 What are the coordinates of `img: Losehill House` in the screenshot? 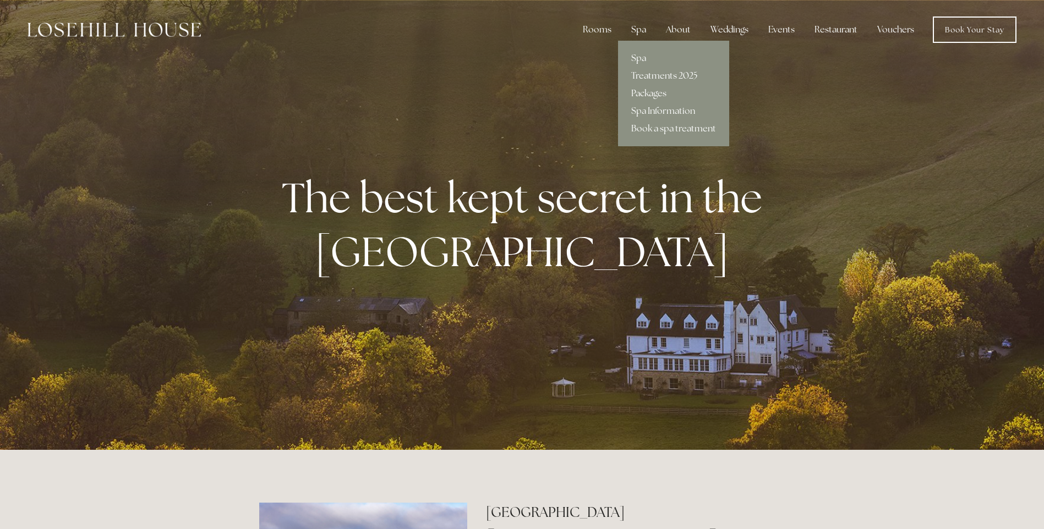 It's located at (114, 30).